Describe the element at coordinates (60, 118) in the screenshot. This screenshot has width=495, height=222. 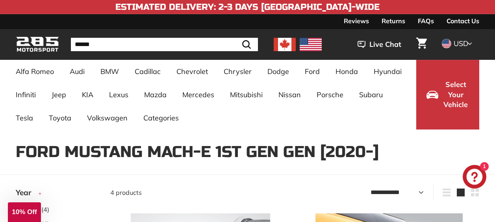
I see `a: Toyota` at that location.